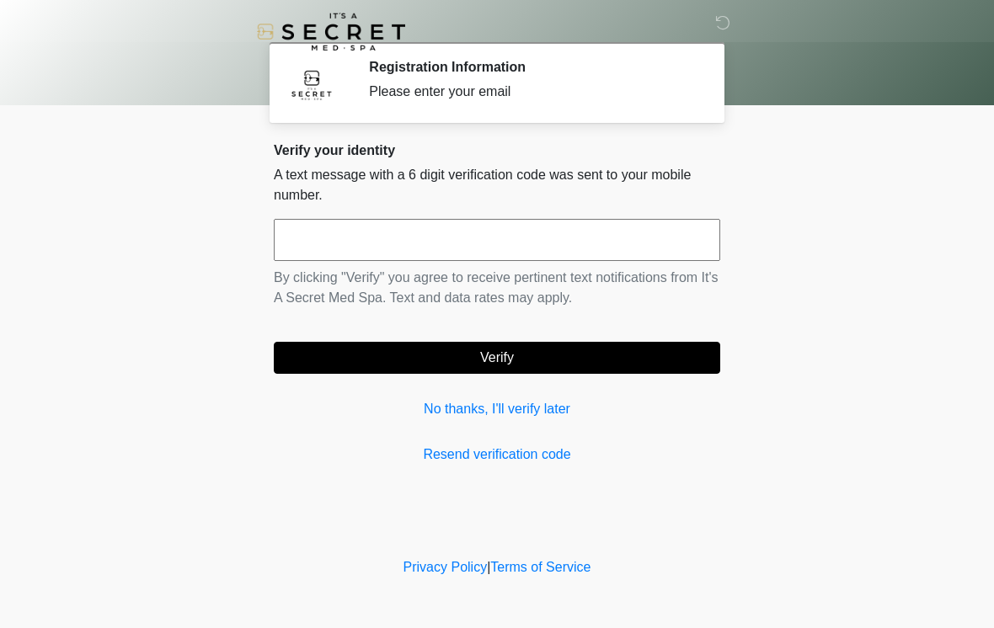 This screenshot has height=628, width=994. Describe the element at coordinates (532, 67) in the screenshot. I see `h2: Registration Information` at that location.